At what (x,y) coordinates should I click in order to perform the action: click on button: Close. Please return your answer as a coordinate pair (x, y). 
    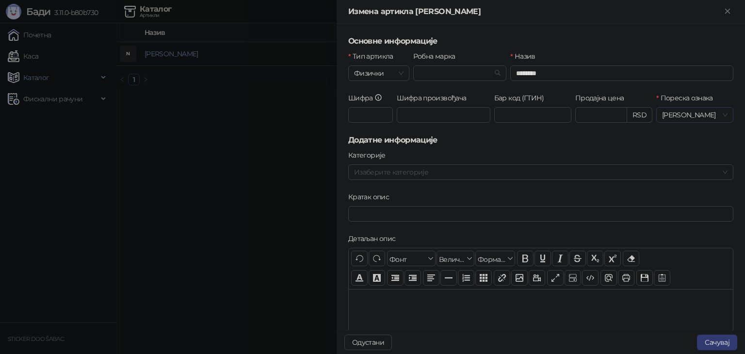
    Looking at the image, I should click on (727, 12).